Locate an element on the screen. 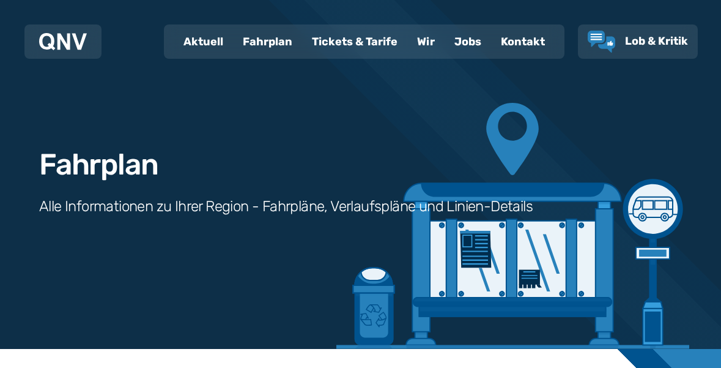 The image size is (721, 368). a: QNV Logo is located at coordinates (63, 42).